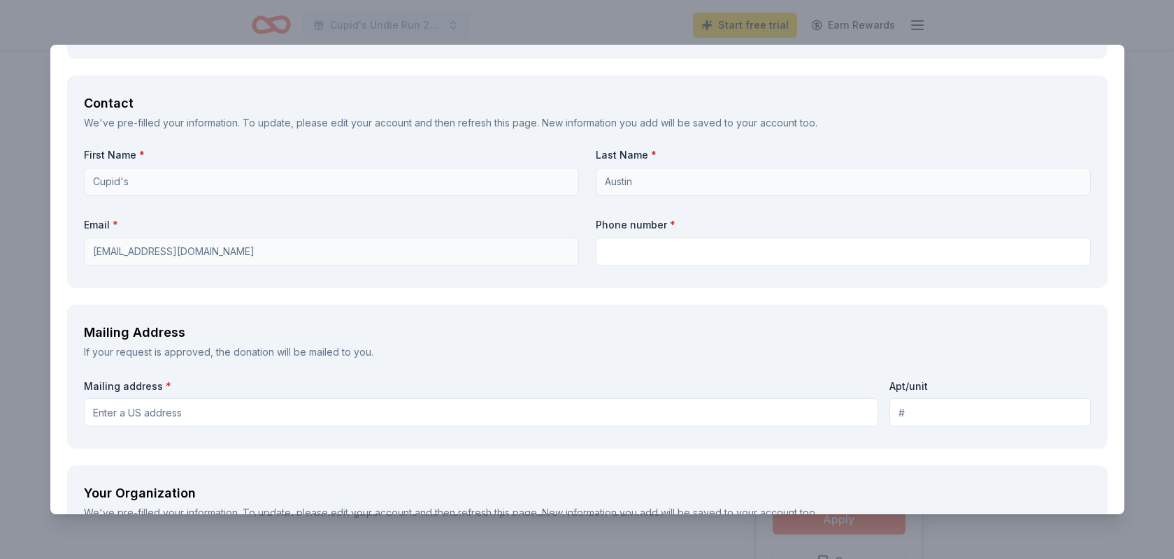 This screenshot has width=1174, height=559. What do you see at coordinates (127, 387) in the screenshot?
I see `label: Mailing address` at bounding box center [127, 387].